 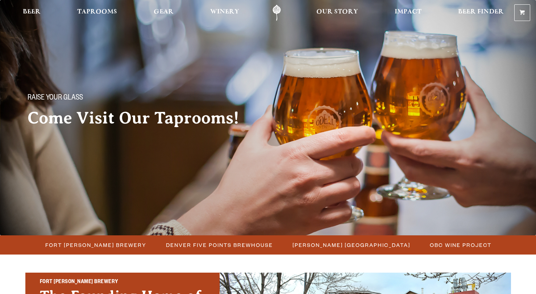 I want to click on span: Our Story, so click(x=337, y=12).